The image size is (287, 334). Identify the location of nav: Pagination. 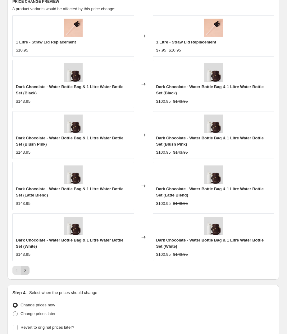
(21, 270).